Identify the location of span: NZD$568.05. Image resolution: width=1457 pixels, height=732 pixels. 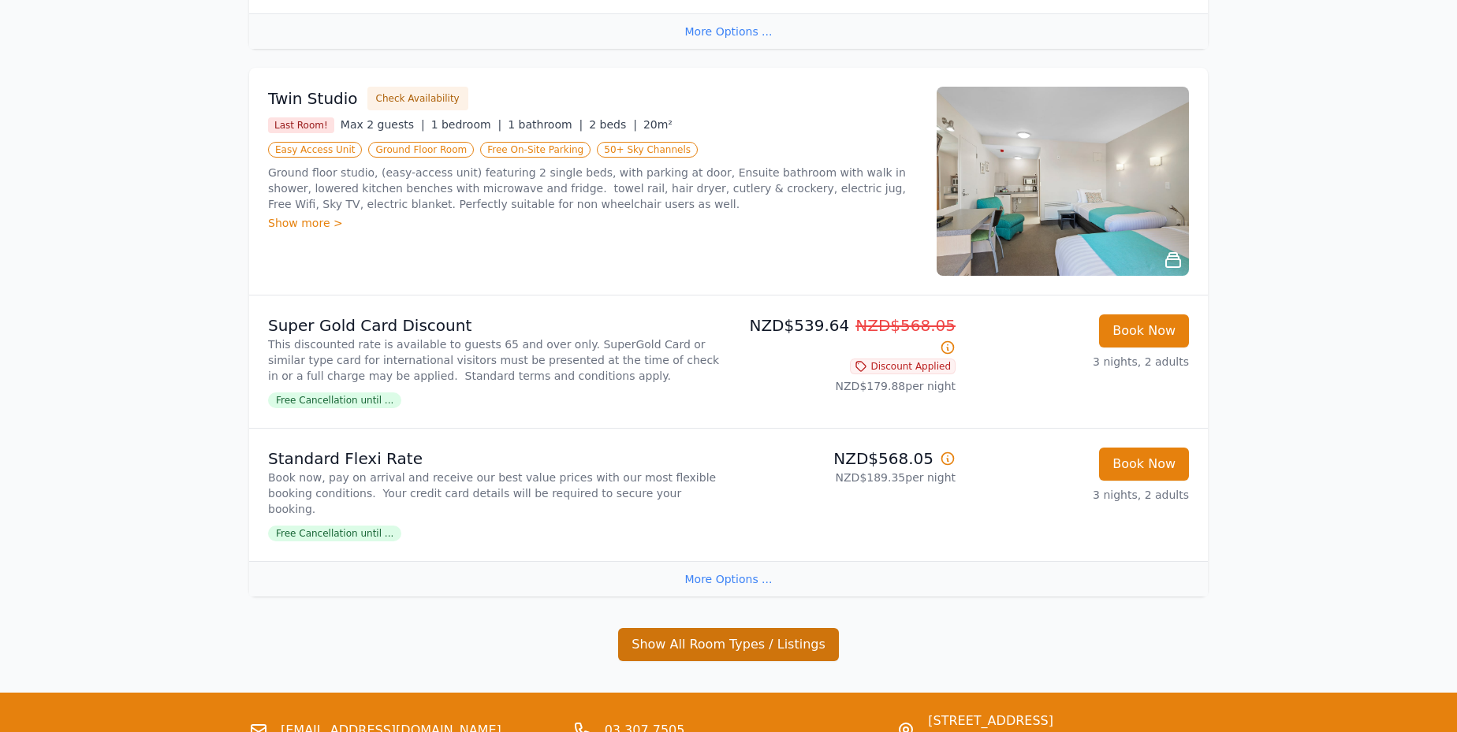
(905, 326).